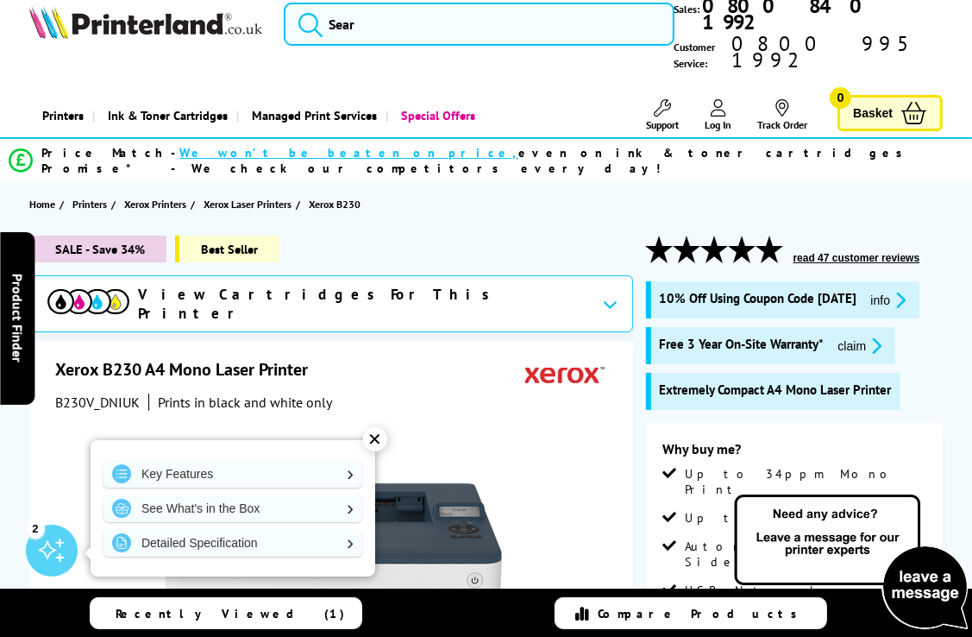 This screenshot has height=637, width=972. I want to click on span: Xerox Printers, so click(155, 204).